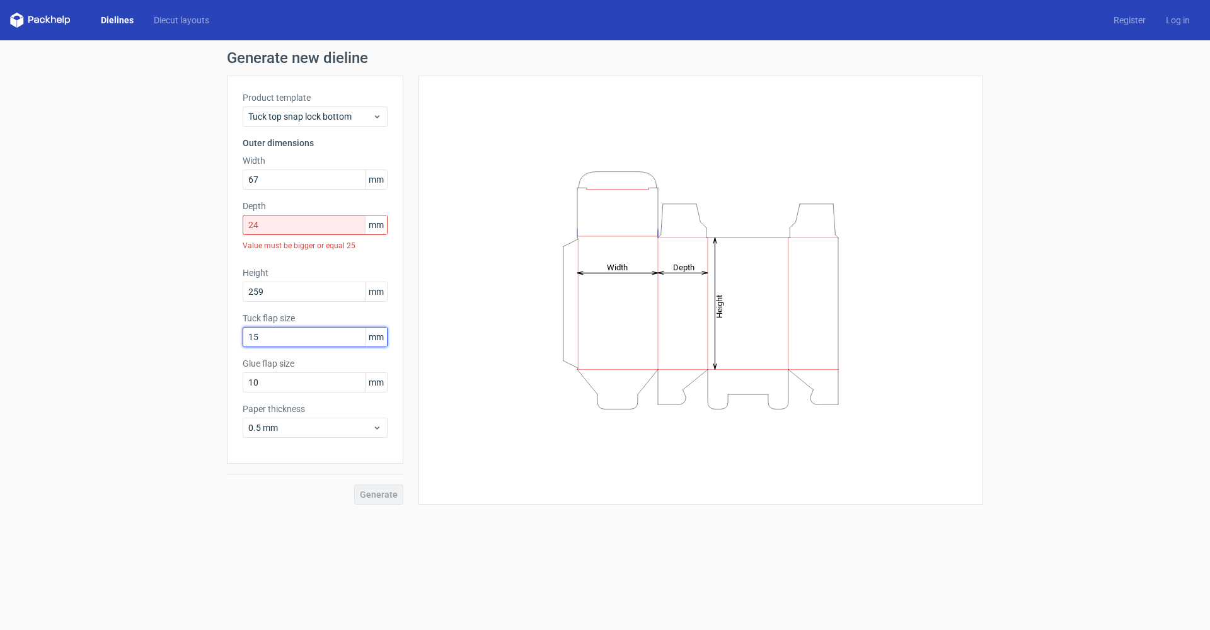 Image resolution: width=1210 pixels, height=630 pixels. I want to click on label: Depth, so click(315, 206).